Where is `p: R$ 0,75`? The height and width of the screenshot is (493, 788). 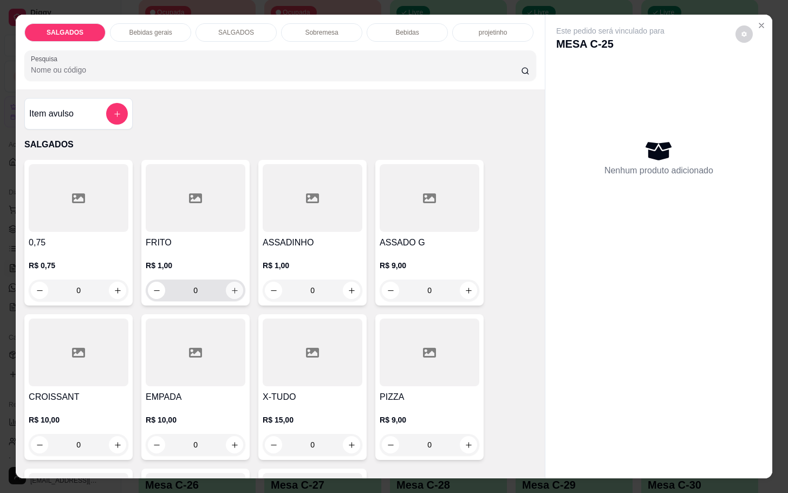
p: R$ 0,75 is located at coordinates (78, 265).